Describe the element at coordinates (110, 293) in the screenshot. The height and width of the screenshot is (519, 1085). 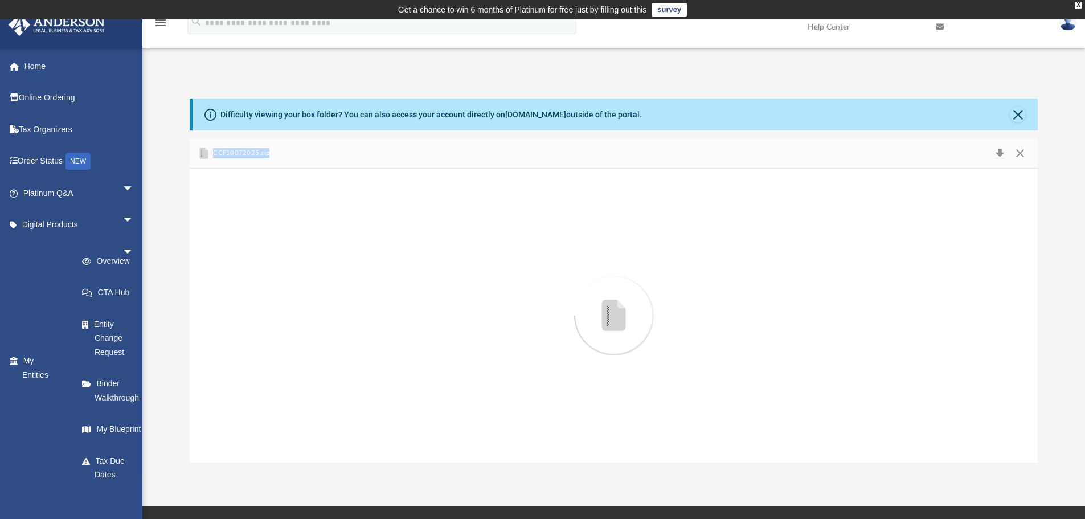
I see `a: CTA Hub` at that location.